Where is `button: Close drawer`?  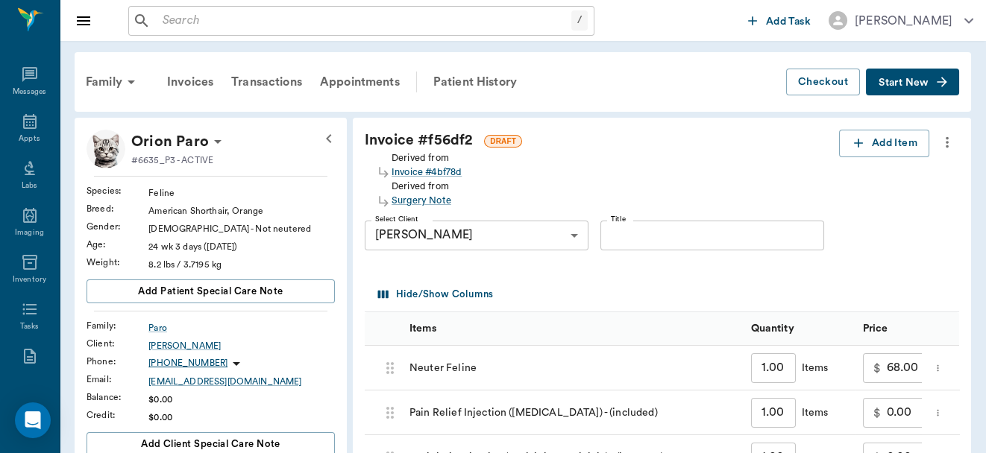 button: Close drawer is located at coordinates (84, 21).